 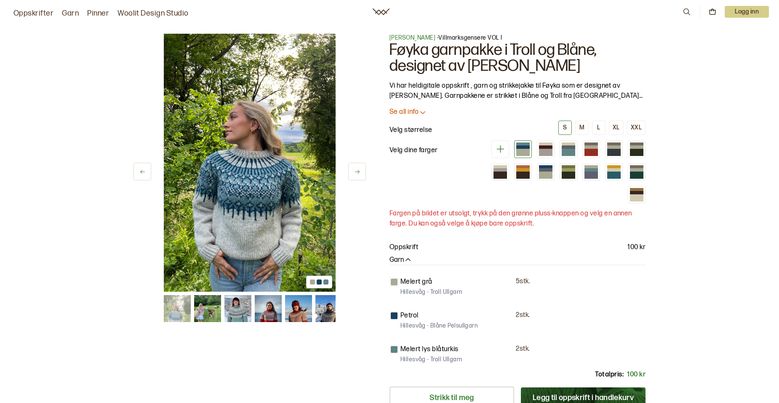 What do you see at coordinates (98, 13) in the screenshot?
I see `a: Pinner` at bounding box center [98, 13].